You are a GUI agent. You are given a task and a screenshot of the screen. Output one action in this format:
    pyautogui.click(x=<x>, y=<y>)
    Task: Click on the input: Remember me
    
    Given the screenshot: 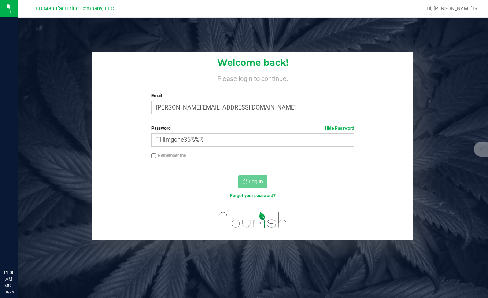 What is the action you would take?
    pyautogui.click(x=154, y=156)
    